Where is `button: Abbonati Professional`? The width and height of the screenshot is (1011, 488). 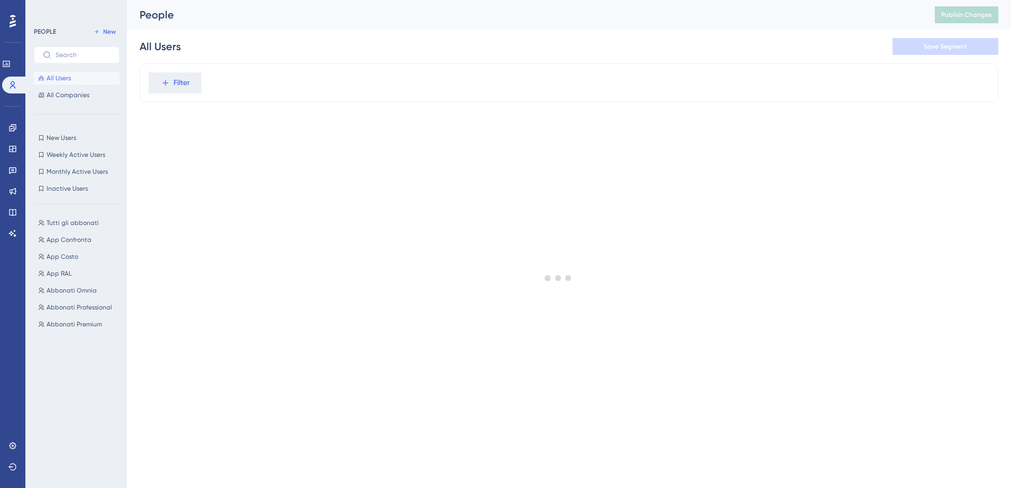 button: Abbonati Professional is located at coordinates (80, 308).